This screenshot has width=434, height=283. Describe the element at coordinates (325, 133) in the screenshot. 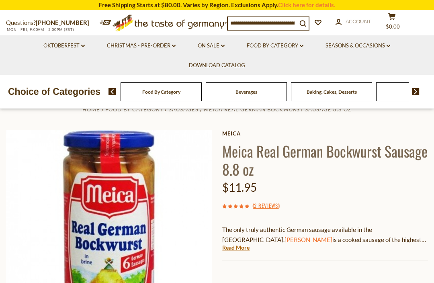

I see `a: Meica` at that location.